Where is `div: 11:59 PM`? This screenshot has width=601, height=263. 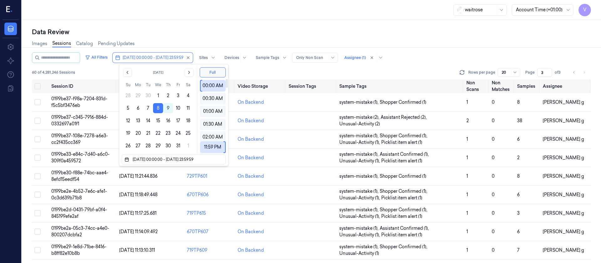 div: 11:59 PM is located at coordinates (213, 147).